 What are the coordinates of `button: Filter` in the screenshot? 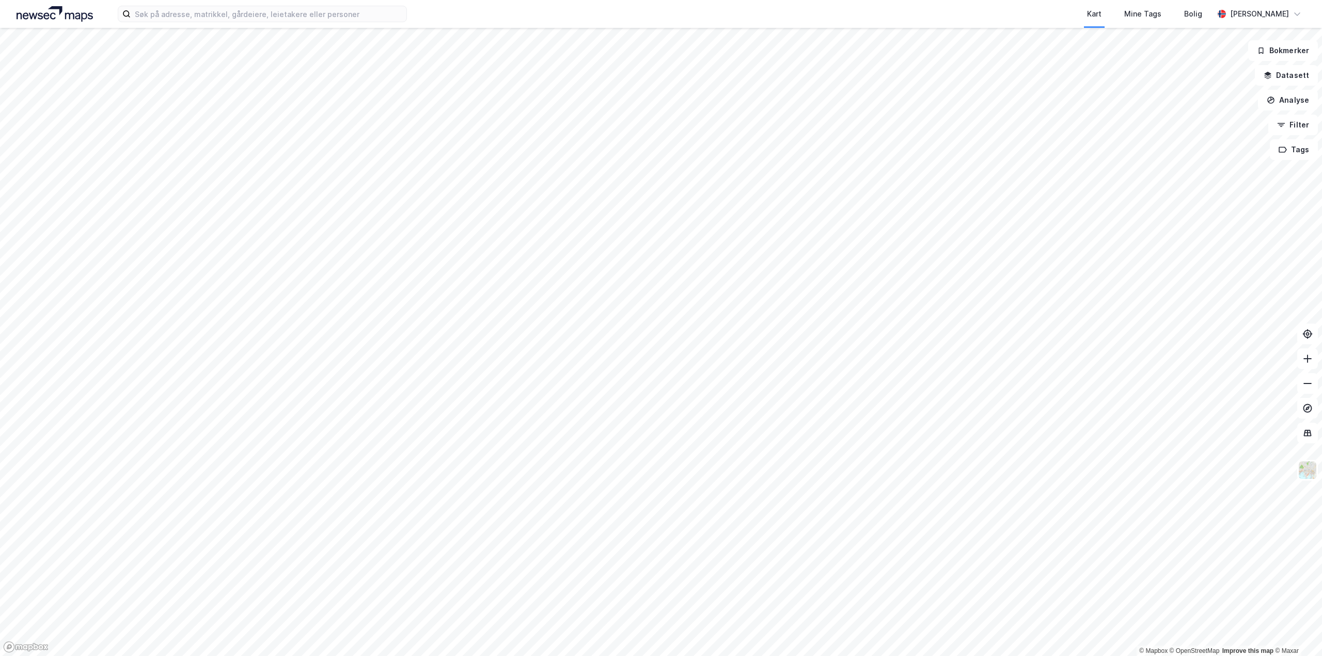 It's located at (1293, 125).